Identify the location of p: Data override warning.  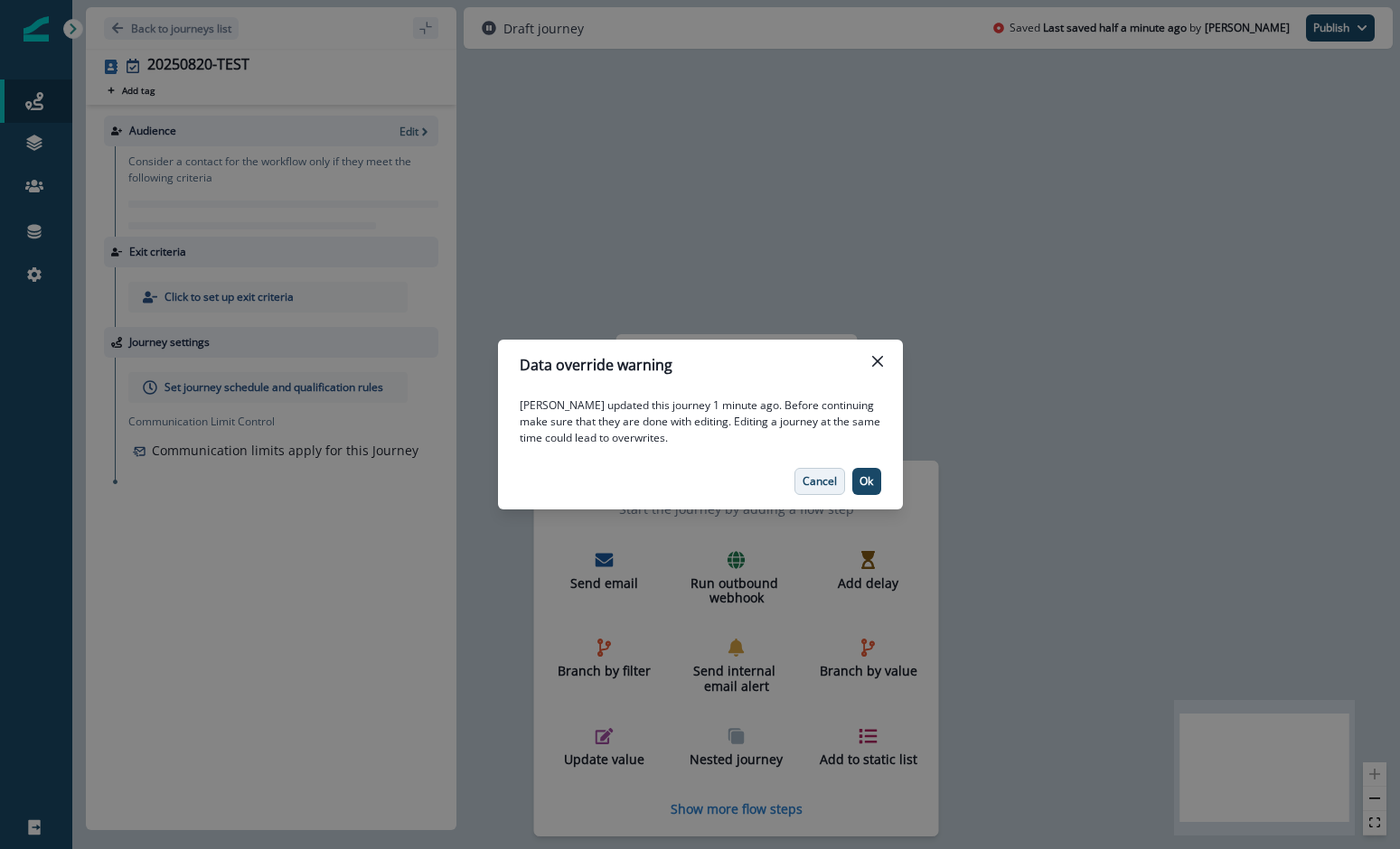
(595, 365).